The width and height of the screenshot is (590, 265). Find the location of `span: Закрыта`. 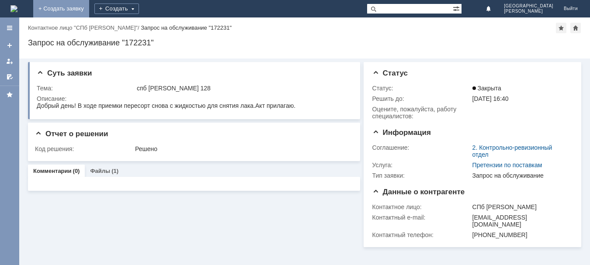

span: Закрыта is located at coordinates (487, 88).